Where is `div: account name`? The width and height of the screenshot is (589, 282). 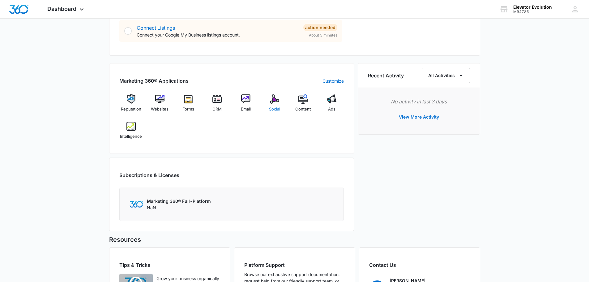
div: account name is located at coordinates (532, 7).